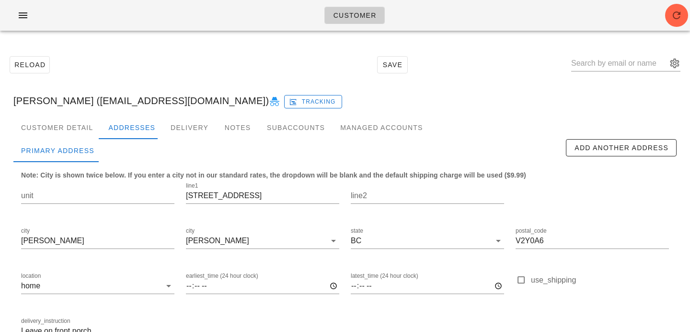 Image resolution: width=690 pixels, height=332 pixels. Describe the element at coordinates (313, 102) in the screenshot. I see `span: Tracking` at that location.